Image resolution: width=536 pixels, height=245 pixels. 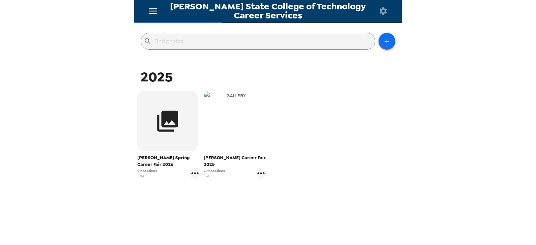 I want to click on span: 0 headshots, so click(x=147, y=171).